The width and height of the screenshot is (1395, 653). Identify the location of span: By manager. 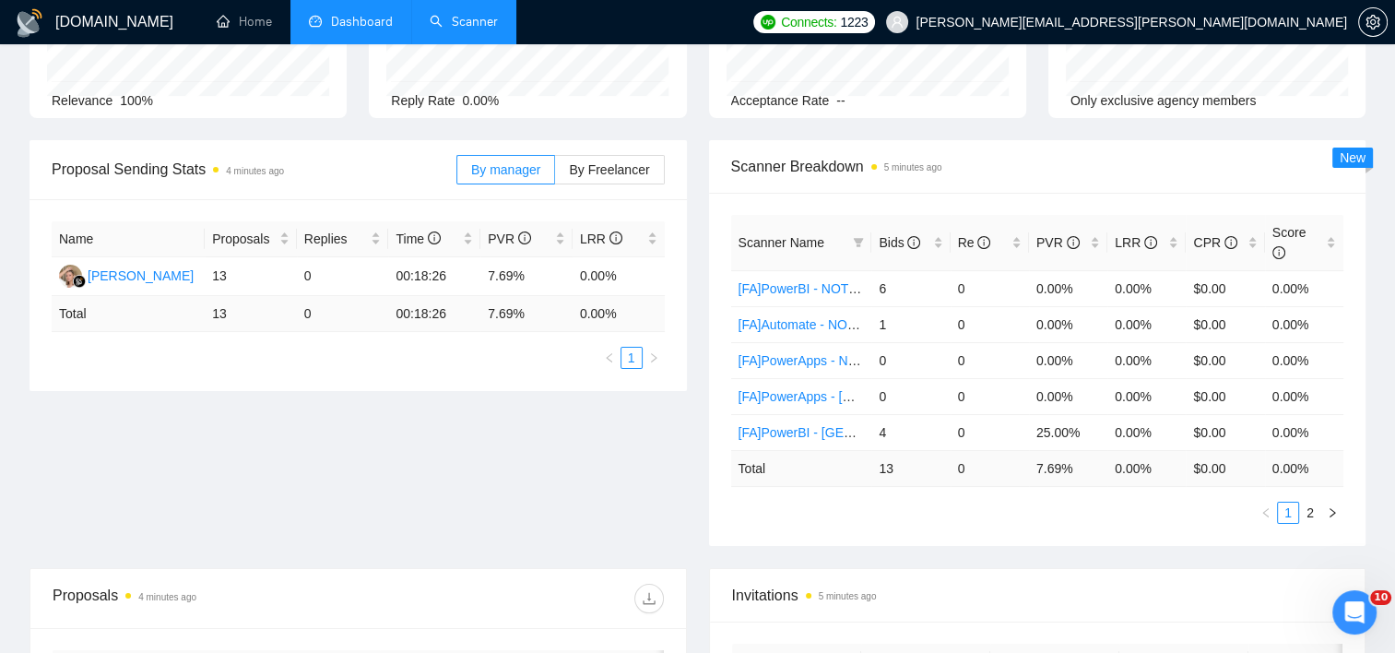
(505, 170).